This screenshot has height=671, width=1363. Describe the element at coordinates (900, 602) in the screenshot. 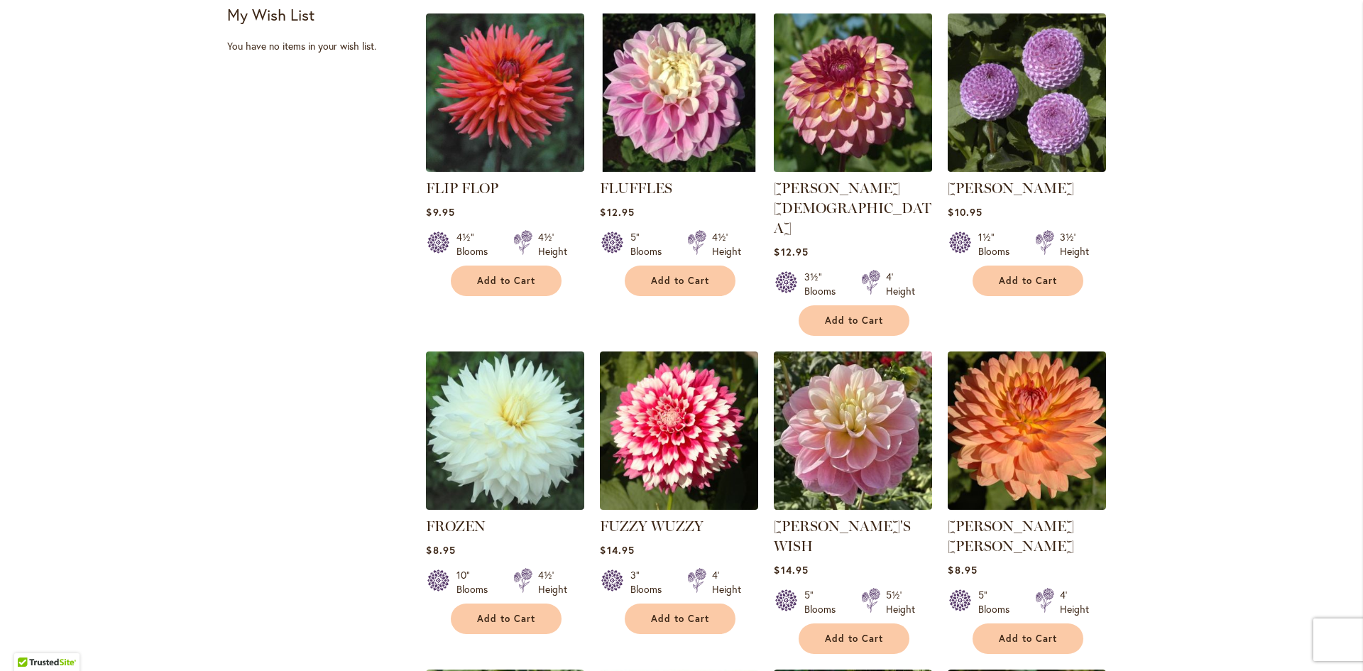

I see `div: 5½' Height` at that location.